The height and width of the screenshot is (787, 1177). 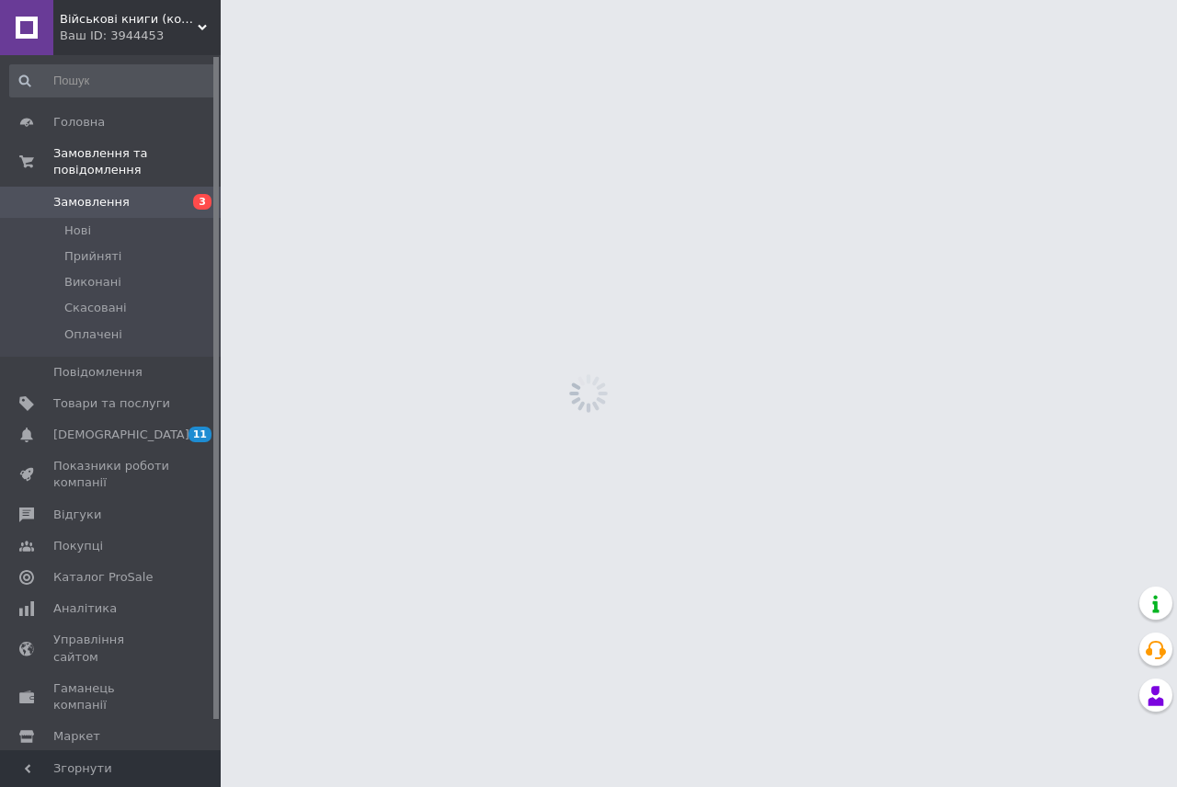 I want to click on span: Гаманець компанії, so click(x=111, y=697).